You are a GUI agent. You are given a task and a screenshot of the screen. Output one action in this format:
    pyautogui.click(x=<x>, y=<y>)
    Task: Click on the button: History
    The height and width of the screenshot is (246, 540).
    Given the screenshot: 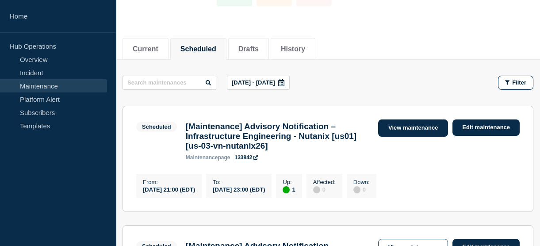 What is the action you would take?
    pyautogui.click(x=293, y=49)
    